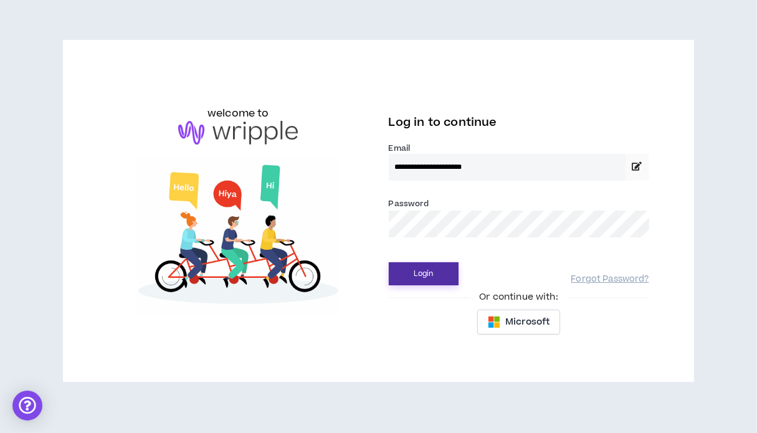 The height and width of the screenshot is (433, 757). What do you see at coordinates (518, 297) in the screenshot?
I see `span: Or continue with:` at bounding box center [518, 297].